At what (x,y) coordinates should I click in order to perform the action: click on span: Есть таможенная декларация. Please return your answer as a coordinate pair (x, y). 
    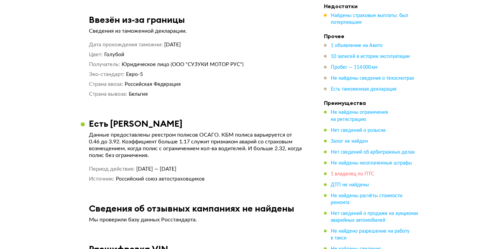
    Looking at the image, I should click on (364, 89).